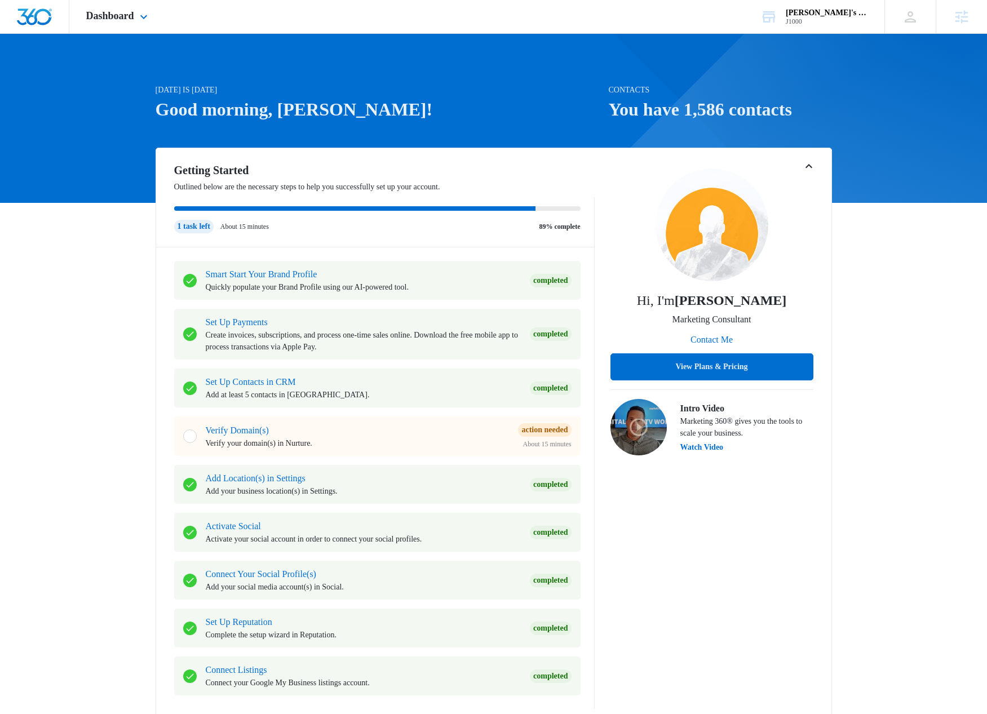 This screenshot has height=714, width=987. I want to click on a: Set Up Reputation, so click(239, 622).